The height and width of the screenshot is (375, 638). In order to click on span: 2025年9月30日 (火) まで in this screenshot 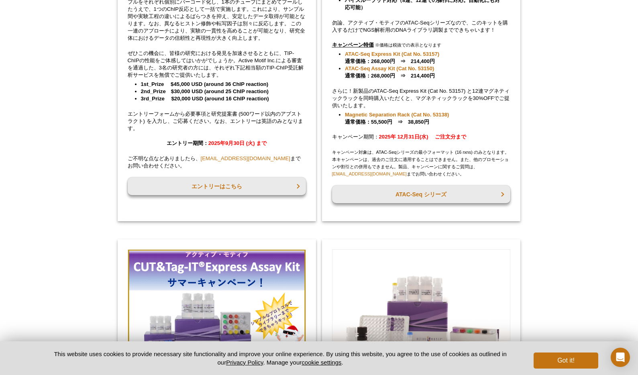, I will do `click(237, 143)`.